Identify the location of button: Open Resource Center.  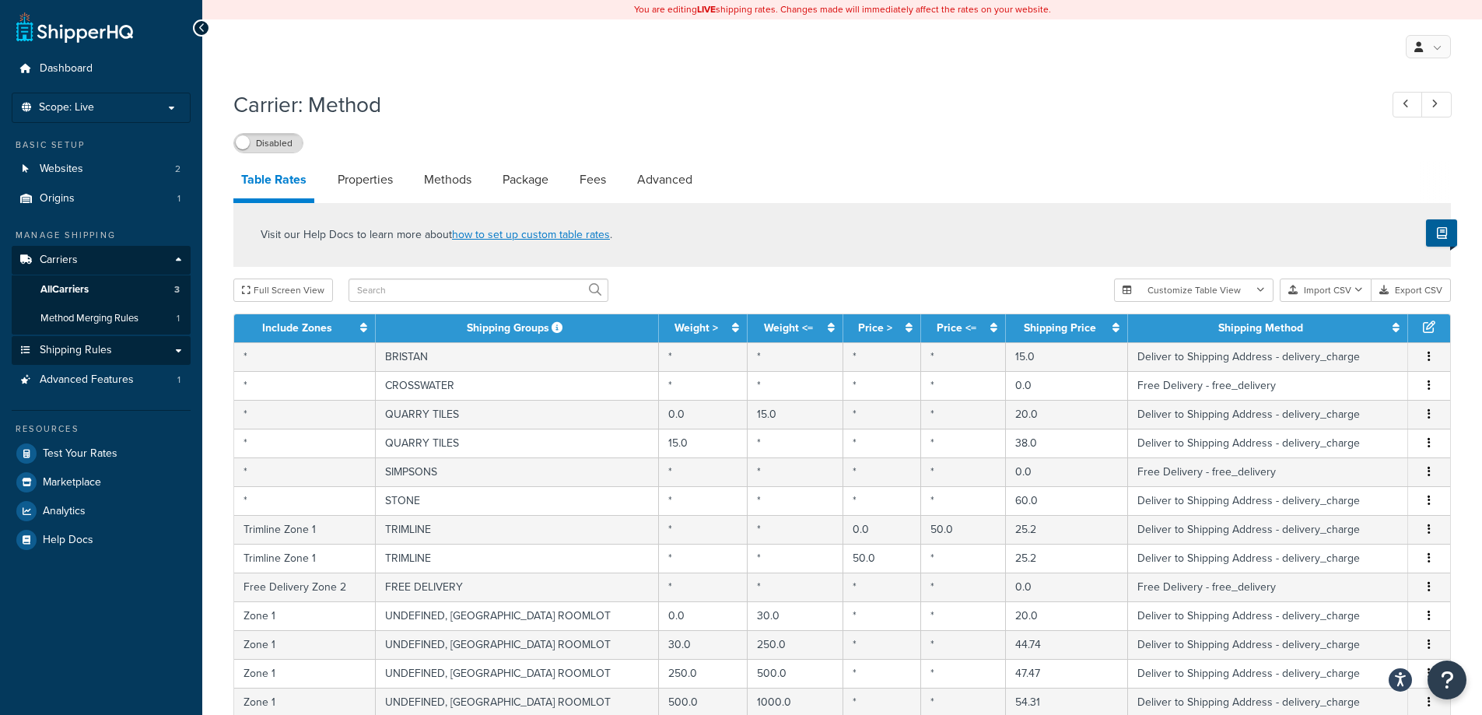
(1447, 680).